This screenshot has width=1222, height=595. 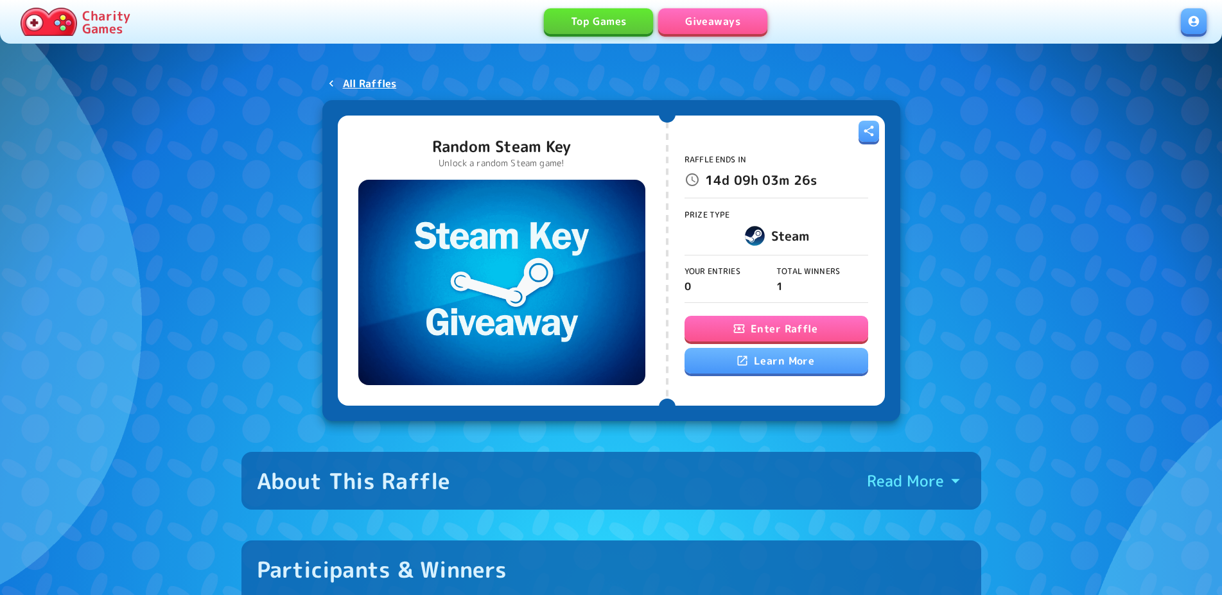 What do you see at coordinates (382, 569) in the screenshot?
I see `div: Participants & Winners` at bounding box center [382, 569].